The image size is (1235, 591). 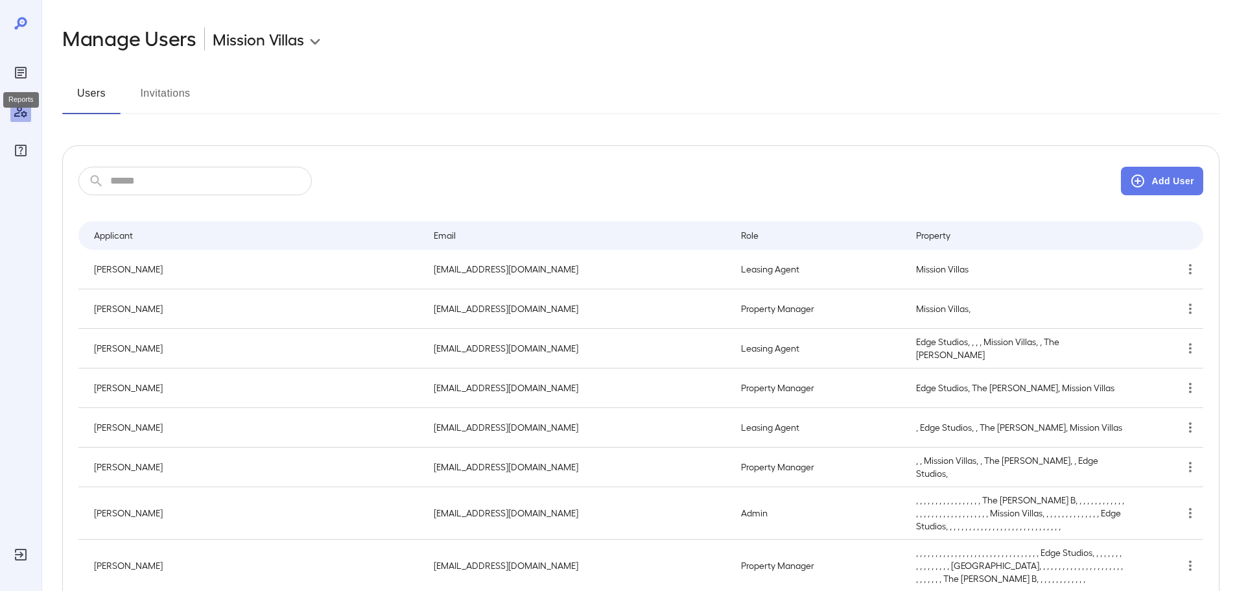 What do you see at coordinates (818, 235) in the screenshot?
I see `th: Role` at bounding box center [818, 235].